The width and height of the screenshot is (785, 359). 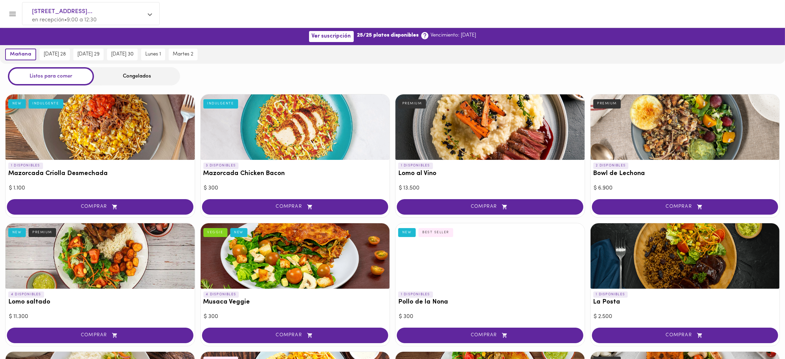 What do you see at coordinates (685, 316) in the screenshot?
I see `div: $ 2.500` at bounding box center [685, 316].